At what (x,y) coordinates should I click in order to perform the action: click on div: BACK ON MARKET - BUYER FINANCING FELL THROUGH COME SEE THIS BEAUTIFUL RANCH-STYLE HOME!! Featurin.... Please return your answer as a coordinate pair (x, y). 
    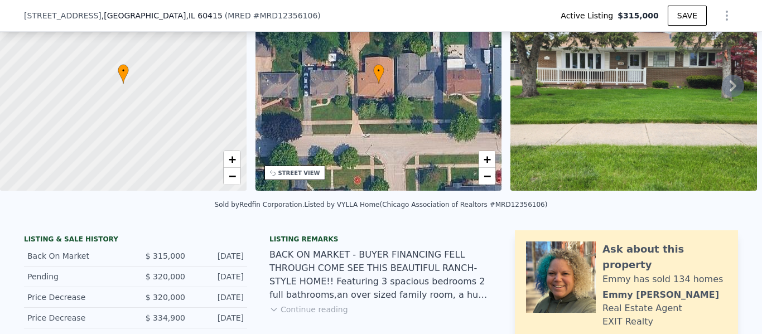
    Looking at the image, I should click on (381, 275).